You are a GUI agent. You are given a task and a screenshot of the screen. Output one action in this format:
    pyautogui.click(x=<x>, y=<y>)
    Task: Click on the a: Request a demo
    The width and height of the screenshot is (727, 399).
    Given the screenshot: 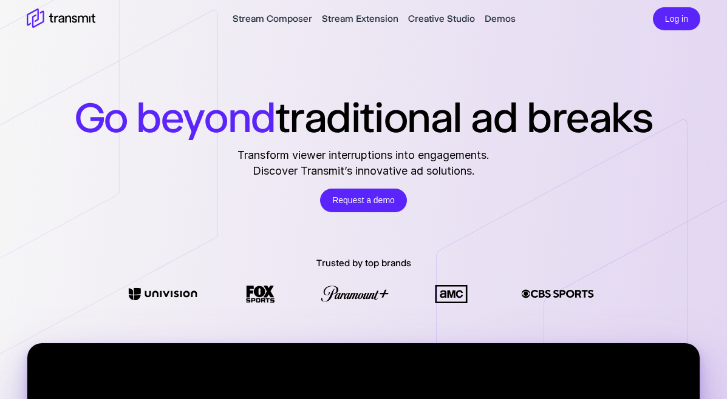 What is the action you would take?
    pyautogui.click(x=363, y=200)
    